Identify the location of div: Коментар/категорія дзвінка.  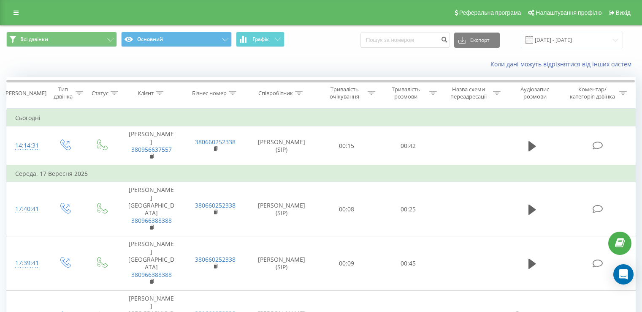
(592, 93).